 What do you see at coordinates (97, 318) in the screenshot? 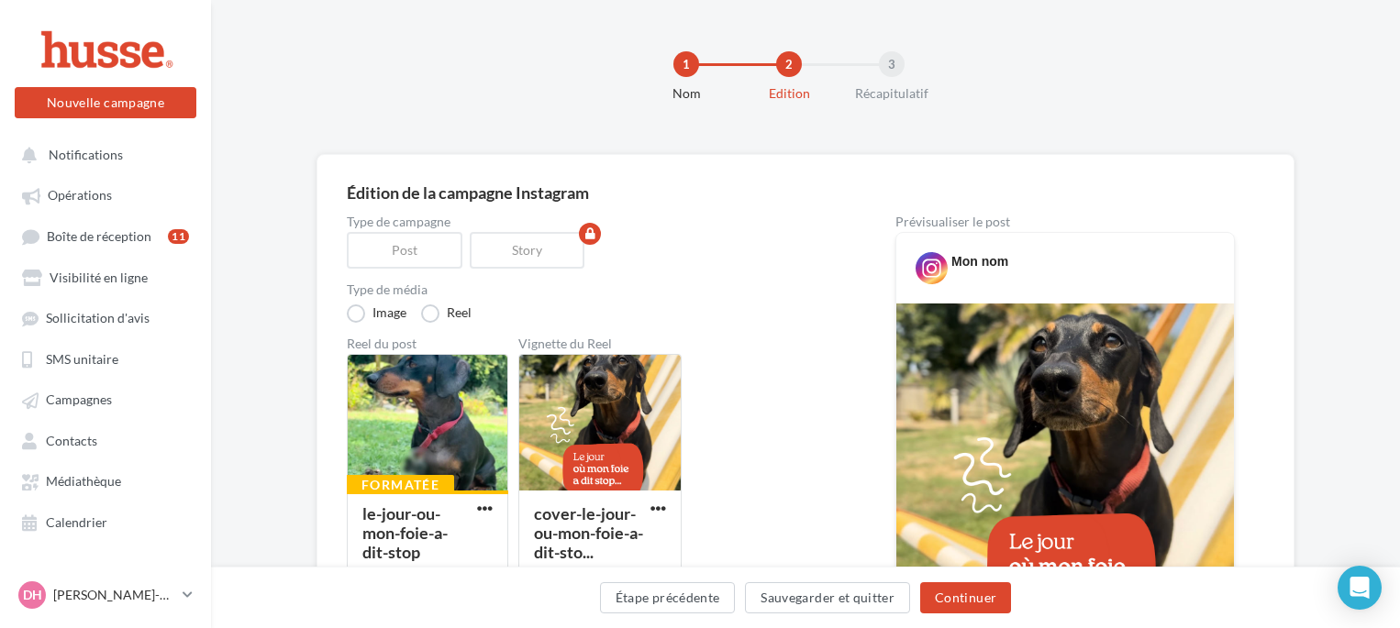
I see `span: Sollicitation d'avis` at bounding box center [97, 318].